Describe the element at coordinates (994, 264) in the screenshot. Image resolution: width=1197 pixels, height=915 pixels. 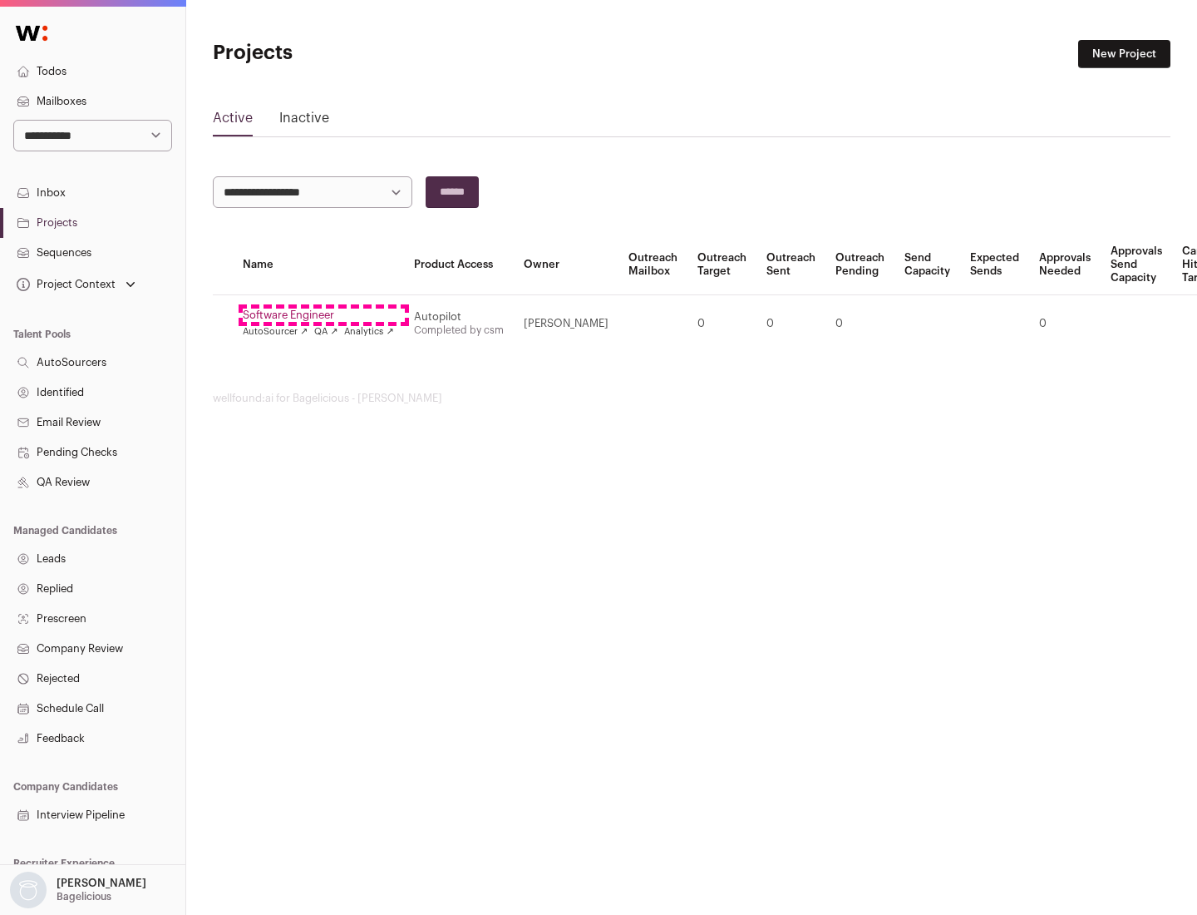
I see `th: Expected Sends` at that location.